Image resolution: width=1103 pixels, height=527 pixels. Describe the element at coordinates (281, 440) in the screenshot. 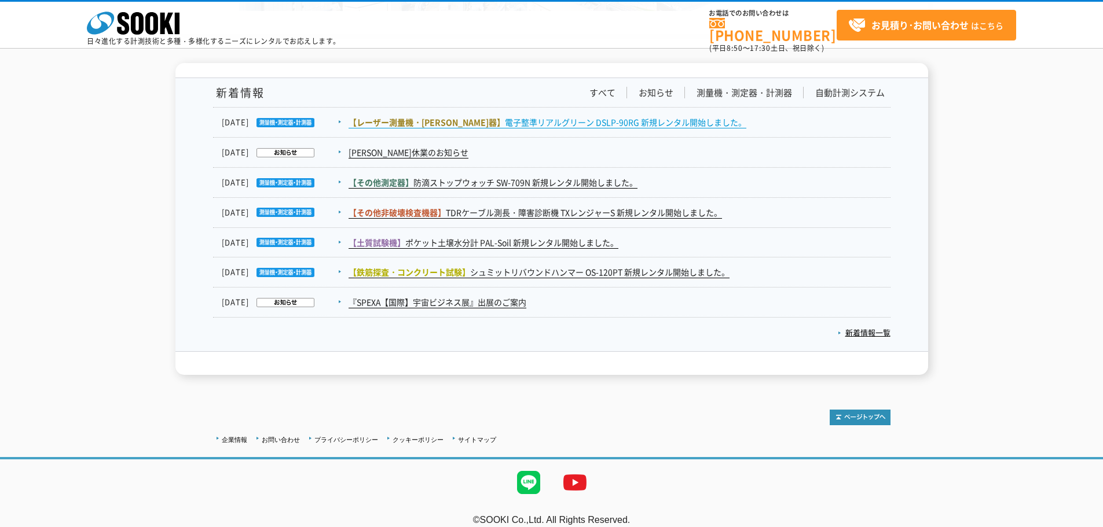

I see `a: お問い合わせ` at that location.